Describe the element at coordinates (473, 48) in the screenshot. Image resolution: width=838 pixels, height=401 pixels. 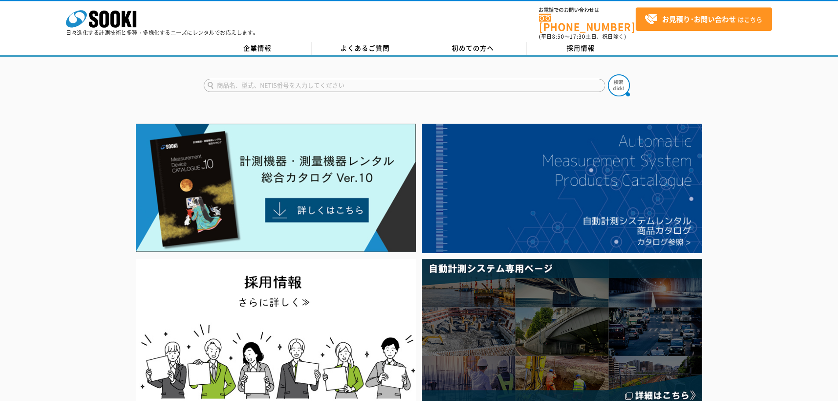
I see `span: 初めての方へ` at that location.